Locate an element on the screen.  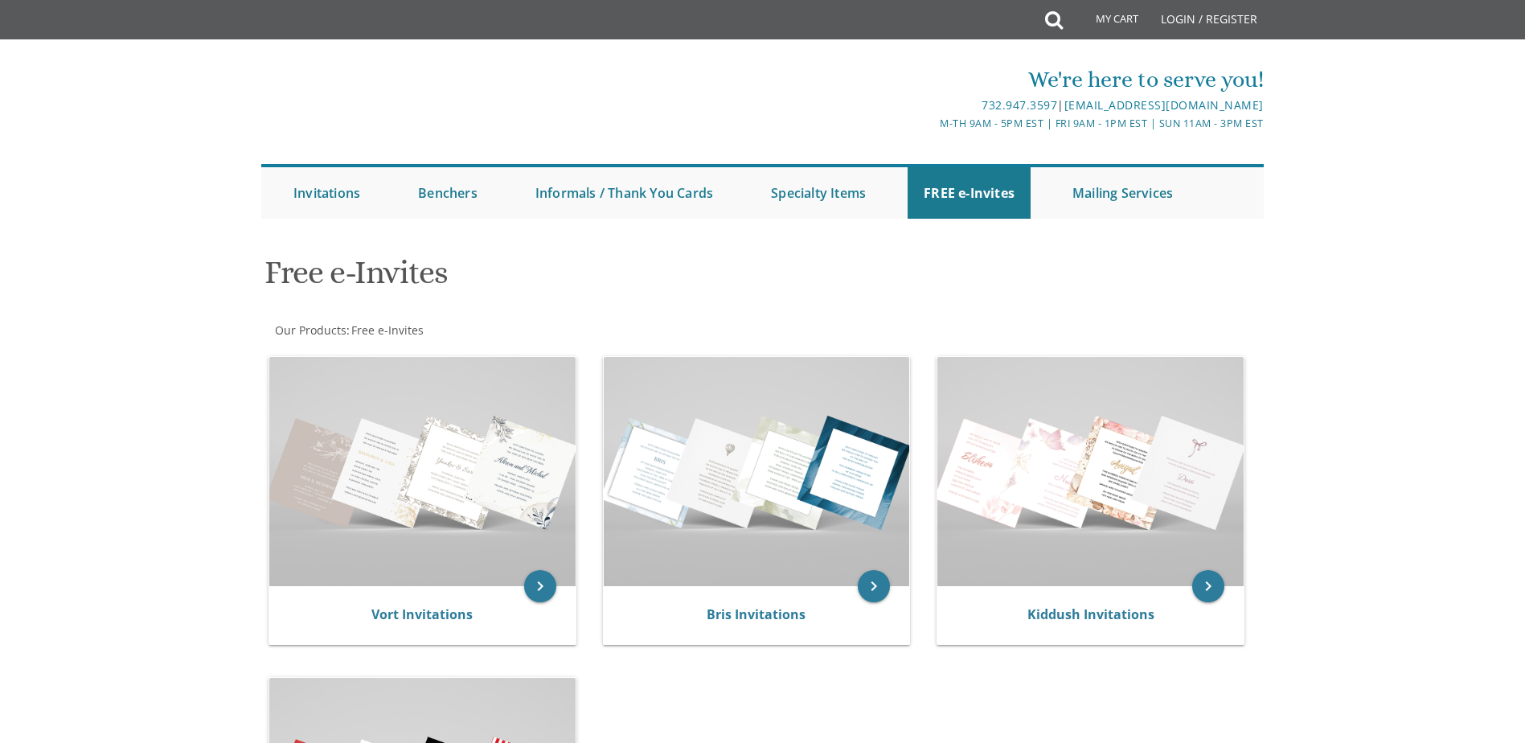
span: Free e-Invites is located at coordinates (387, 330).